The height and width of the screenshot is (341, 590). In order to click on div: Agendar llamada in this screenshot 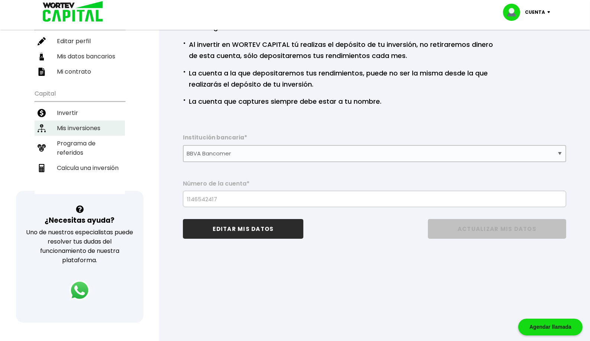, I will do `click(551, 327)`.